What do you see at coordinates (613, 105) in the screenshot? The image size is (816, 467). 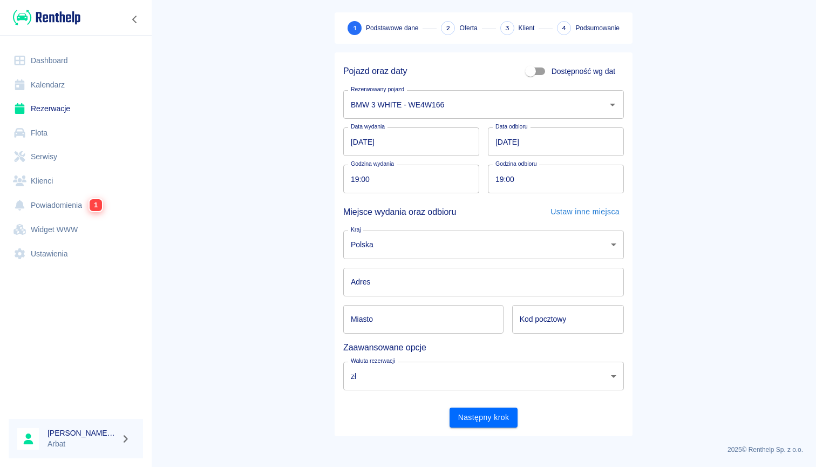 I see `button: Otwórz` at bounding box center [613, 105].